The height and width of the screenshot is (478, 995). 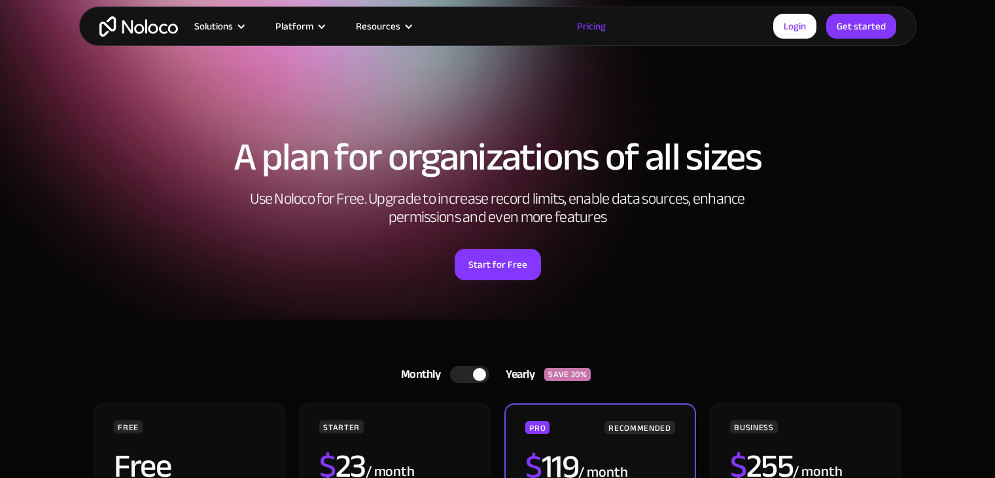 I want to click on a: Start for Free, so click(x=498, y=264).